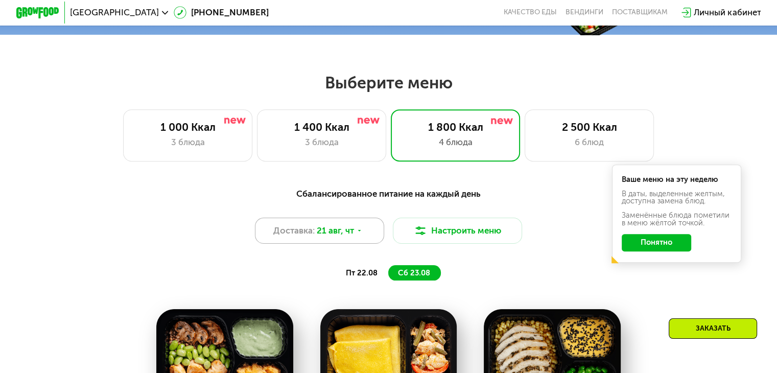  Describe the element at coordinates (414, 273) in the screenshot. I see `span: сб 23.08` at that location.